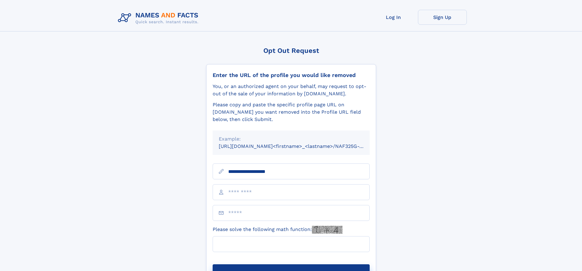 The image size is (582, 271). I want to click on a: Sign Up, so click(443, 17).